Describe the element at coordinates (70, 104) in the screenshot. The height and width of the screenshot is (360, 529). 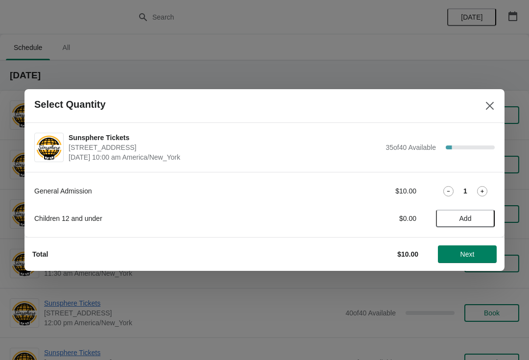
I see `h2: Select Quantity` at that location.